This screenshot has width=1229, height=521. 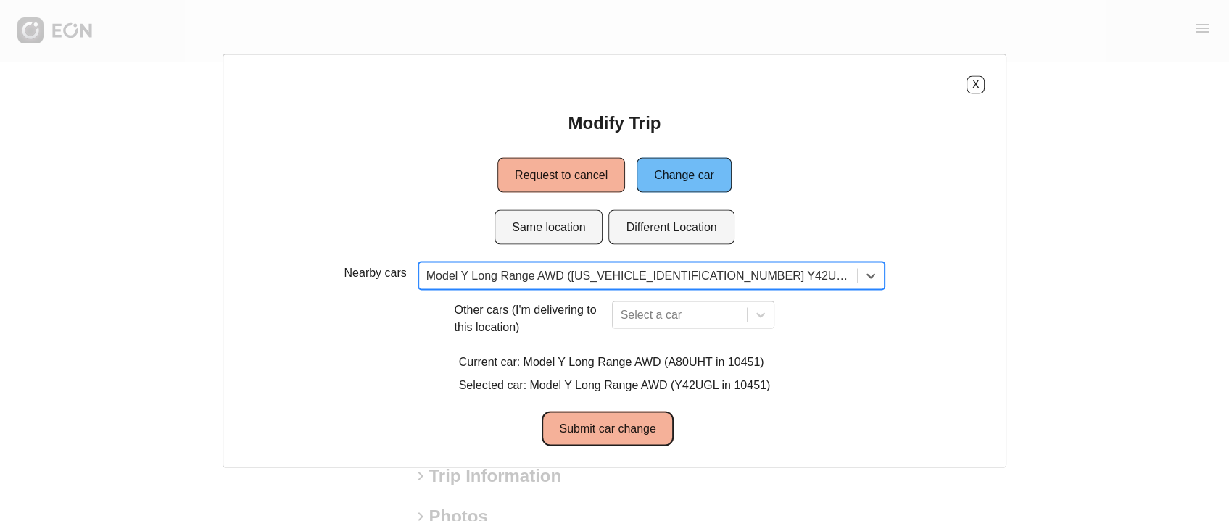 I want to click on p: Current car: Model Y Long Range AWD (A80UHT in 10451), so click(x=615, y=362).